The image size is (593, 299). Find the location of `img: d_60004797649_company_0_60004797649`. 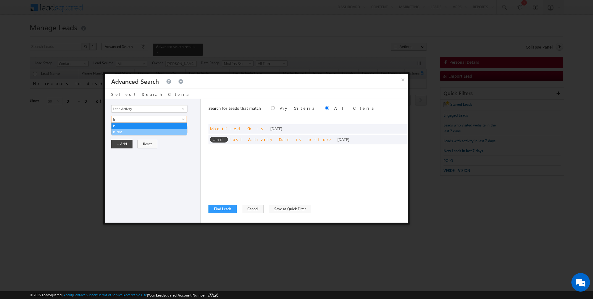

img: d_60004797649_company_0_60004797649 is located at coordinates (18, 36).